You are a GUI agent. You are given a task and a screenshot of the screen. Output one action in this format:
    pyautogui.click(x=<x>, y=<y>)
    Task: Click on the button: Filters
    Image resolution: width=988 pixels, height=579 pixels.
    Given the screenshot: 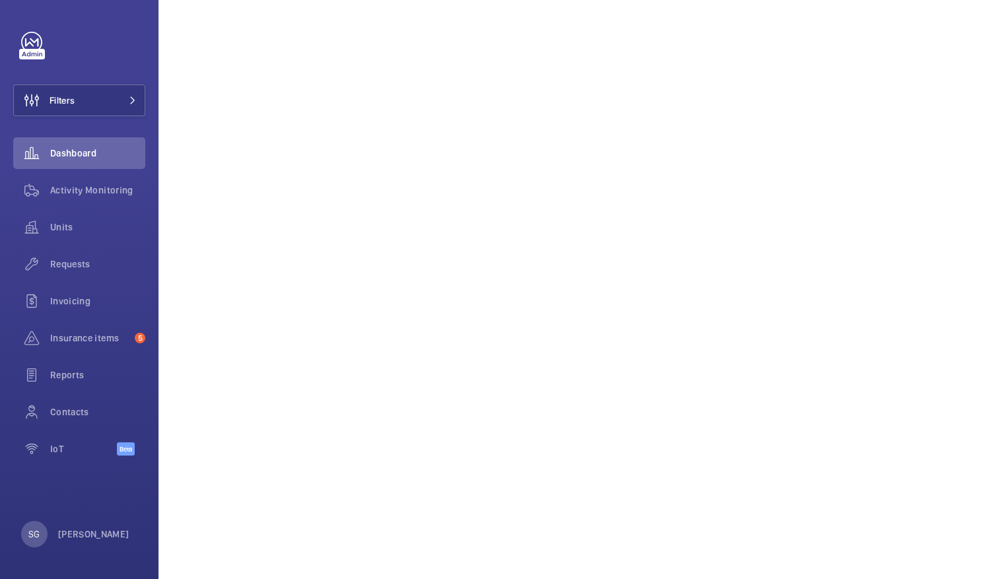 What is the action you would take?
    pyautogui.click(x=79, y=100)
    